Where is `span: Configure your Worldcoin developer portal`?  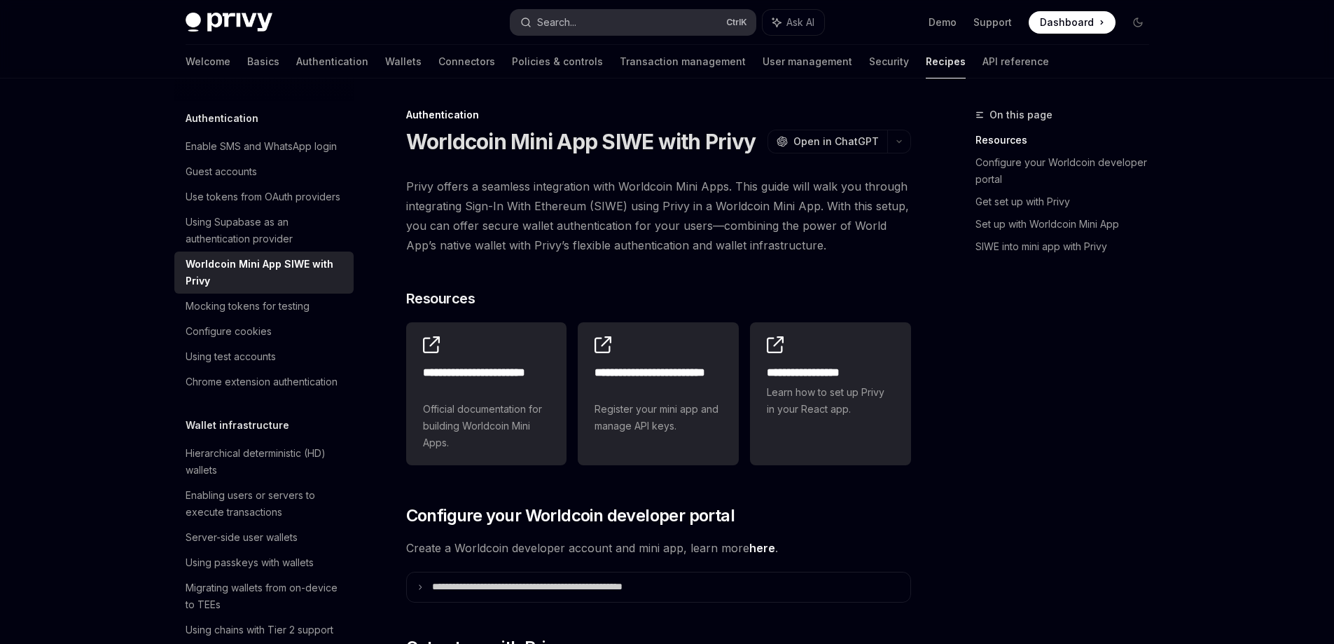 span: Configure your Worldcoin developer portal is located at coordinates (570, 516).